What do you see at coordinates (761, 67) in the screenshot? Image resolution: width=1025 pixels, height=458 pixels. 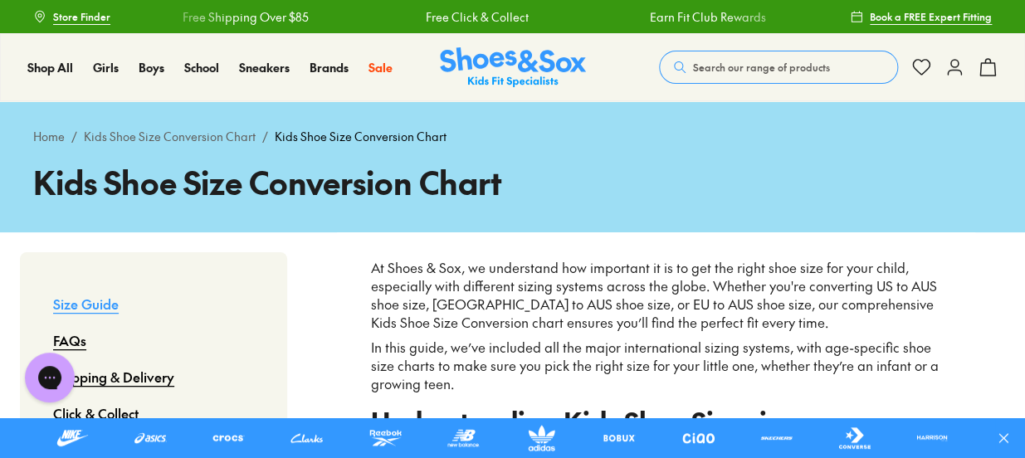 I see `span: Search our range of products` at bounding box center [761, 67].